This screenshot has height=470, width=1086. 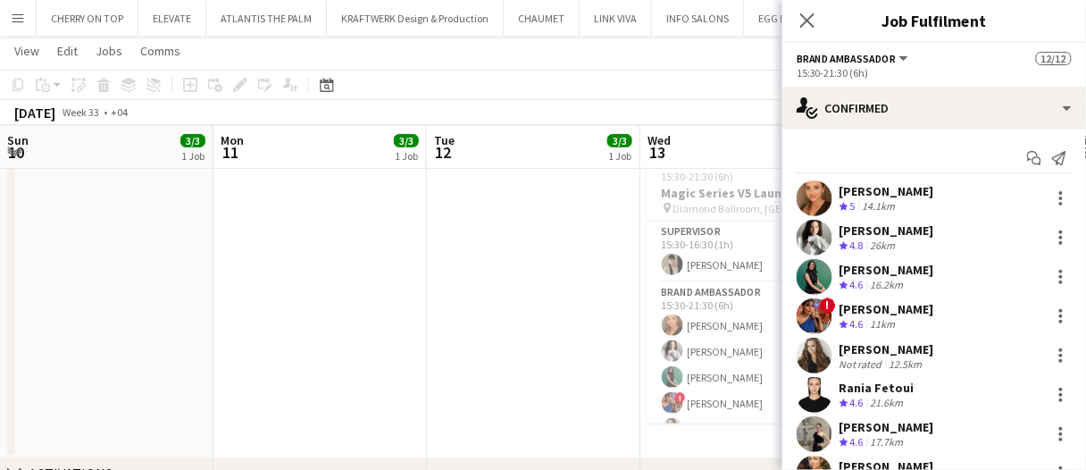 I want to click on a: Edit, so click(x=67, y=51).